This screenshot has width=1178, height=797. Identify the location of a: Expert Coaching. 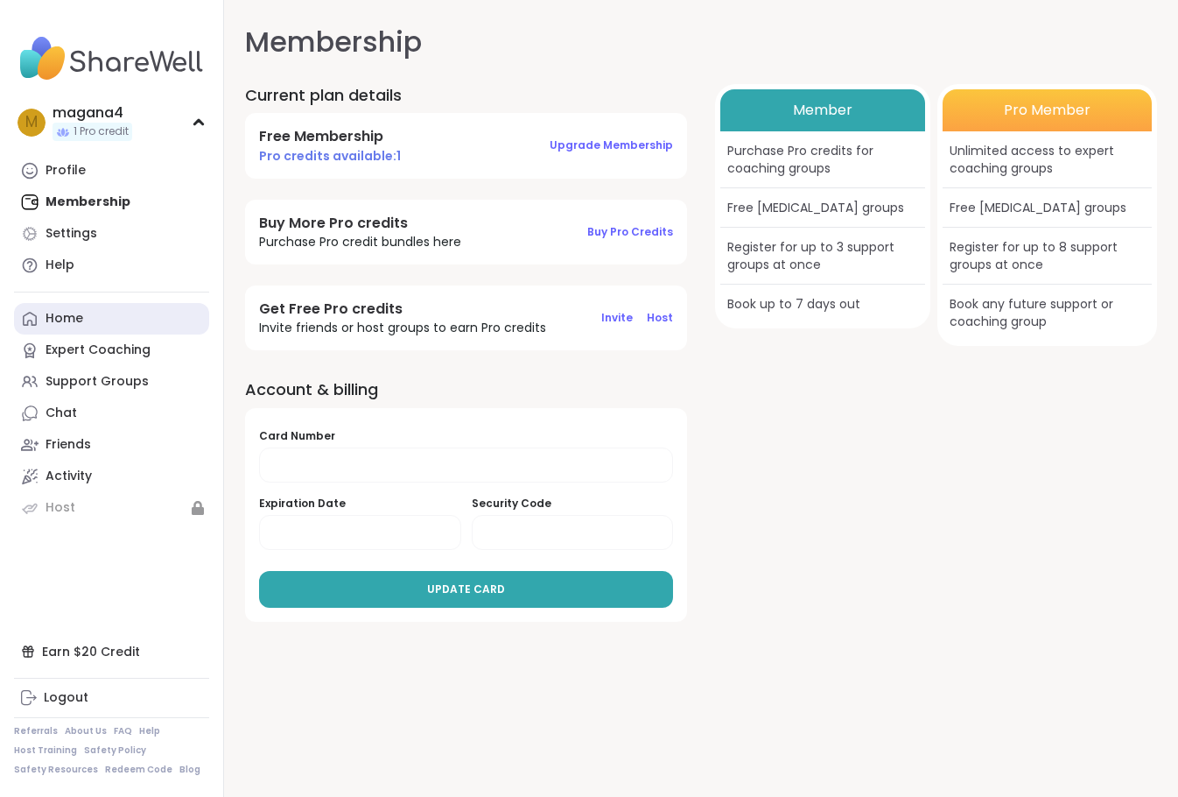
(111, 350).